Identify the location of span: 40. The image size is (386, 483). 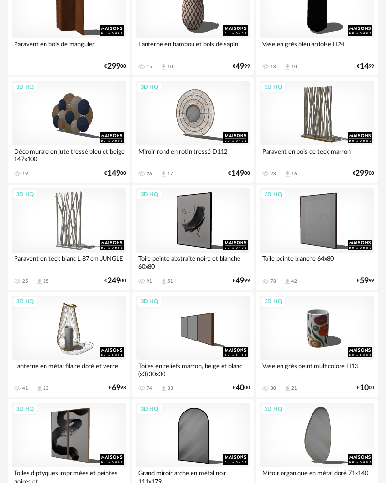
(240, 388).